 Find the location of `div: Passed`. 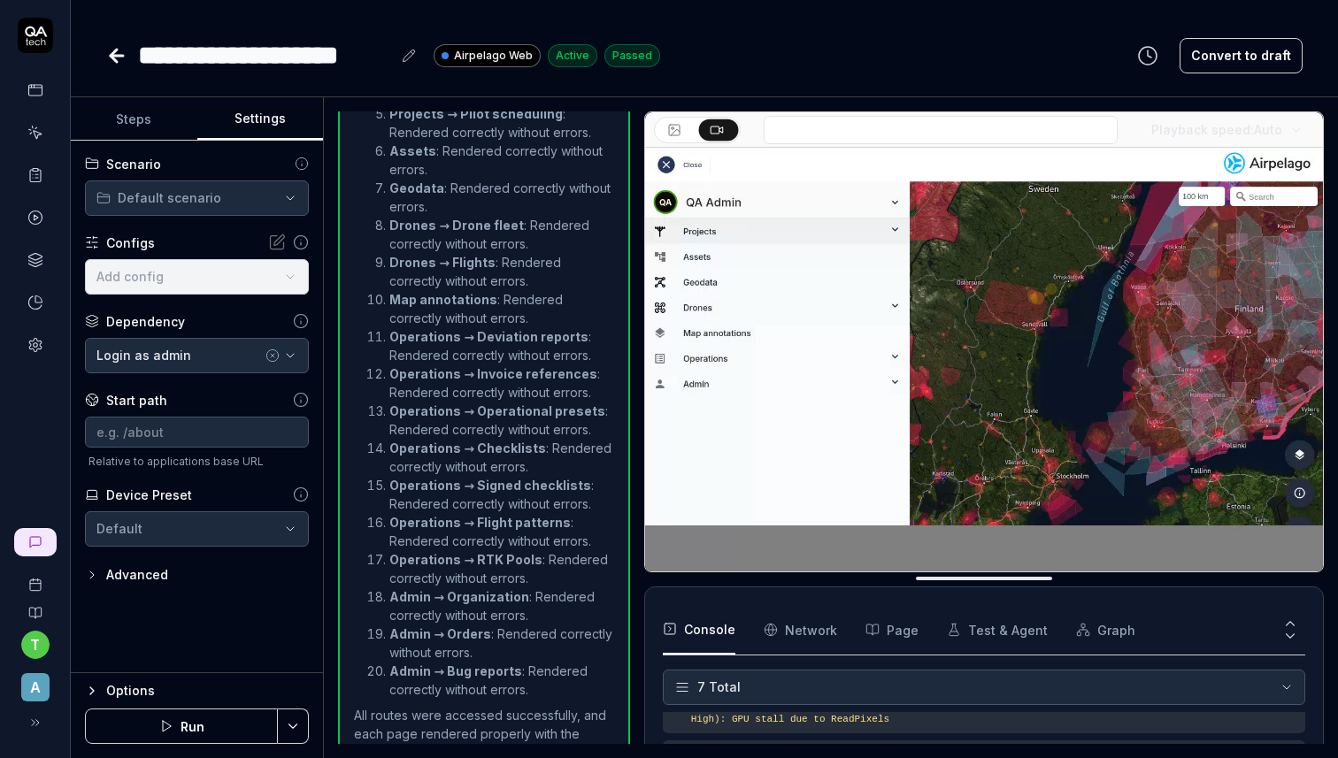

div: Passed is located at coordinates (632, 56).